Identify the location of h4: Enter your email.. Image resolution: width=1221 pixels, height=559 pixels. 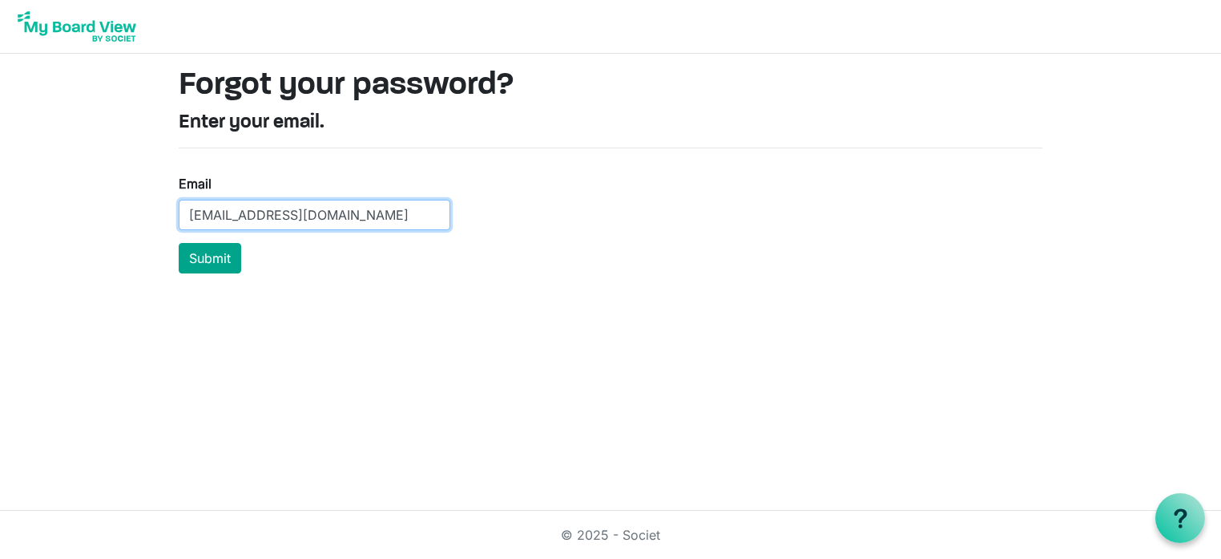
(611, 123).